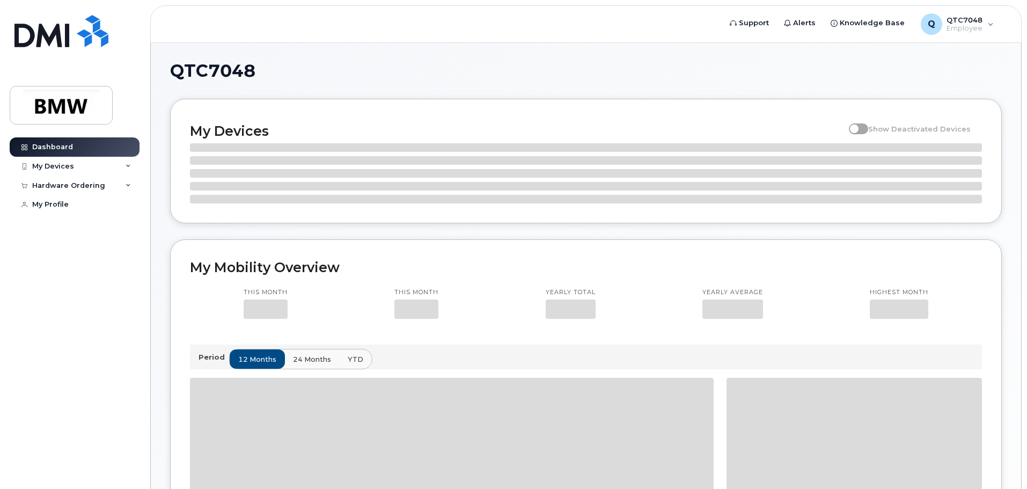 Image resolution: width=1027 pixels, height=489 pixels. I want to click on span: Show Deactivated Devices, so click(919, 129).